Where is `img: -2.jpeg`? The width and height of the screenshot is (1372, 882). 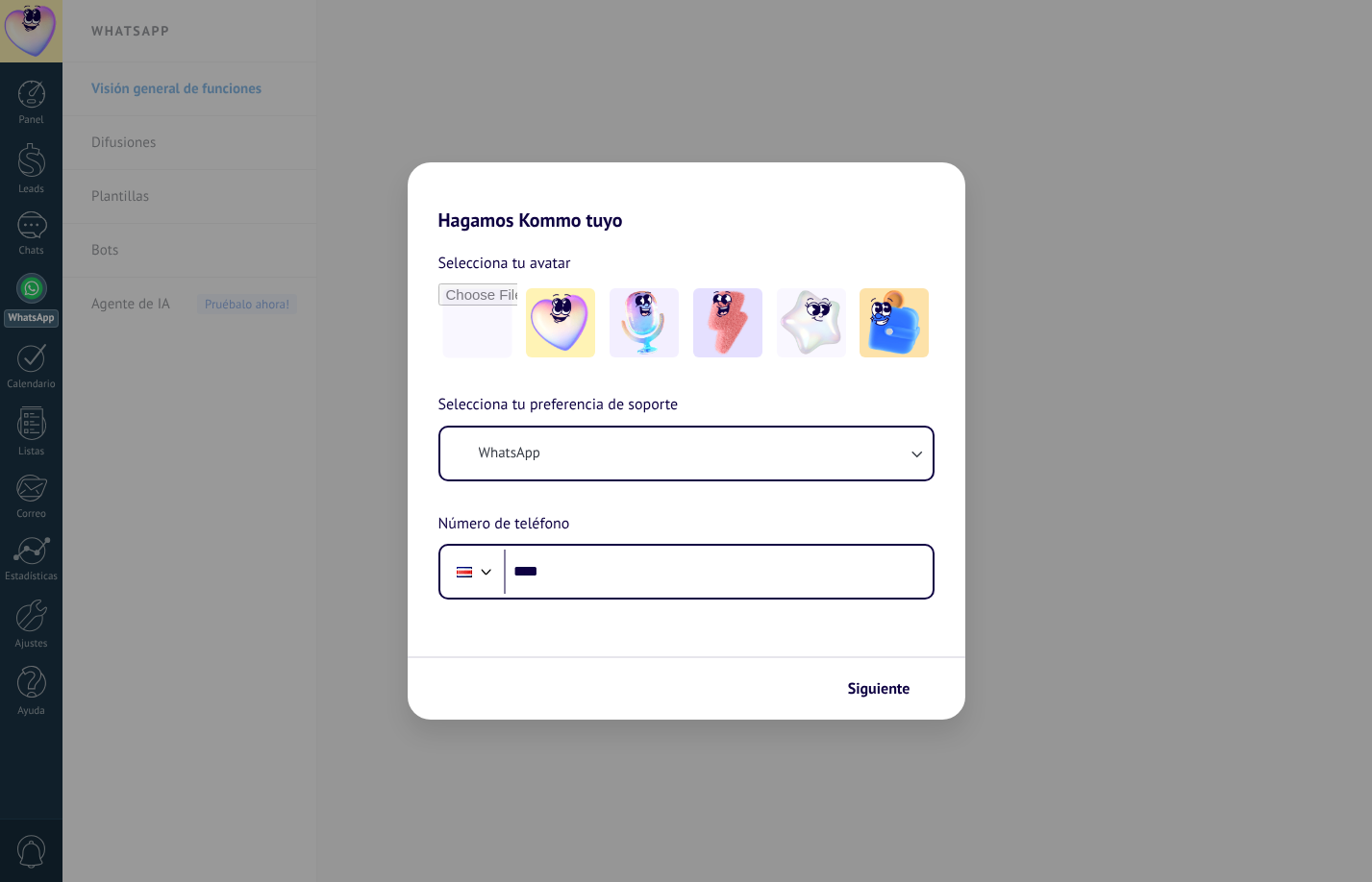 img: -2.jpeg is located at coordinates (644, 323).